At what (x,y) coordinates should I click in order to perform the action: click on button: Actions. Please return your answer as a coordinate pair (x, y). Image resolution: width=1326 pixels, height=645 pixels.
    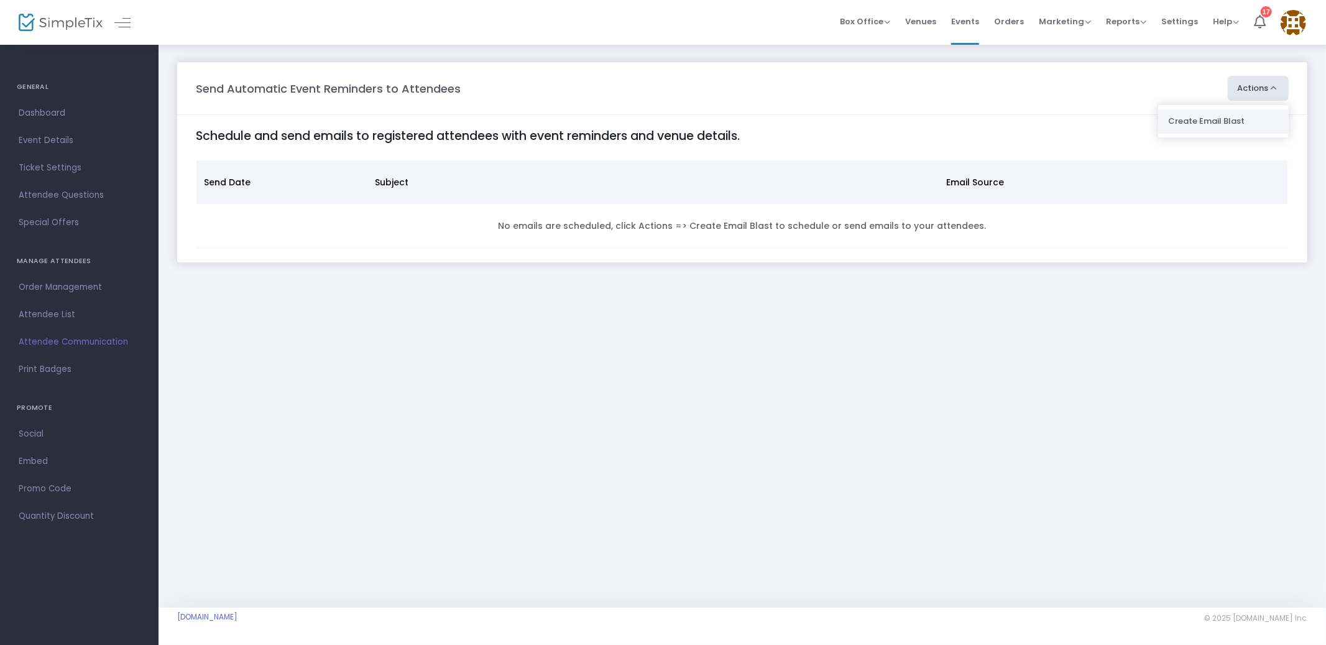
    Looking at the image, I should click on (1258, 88).